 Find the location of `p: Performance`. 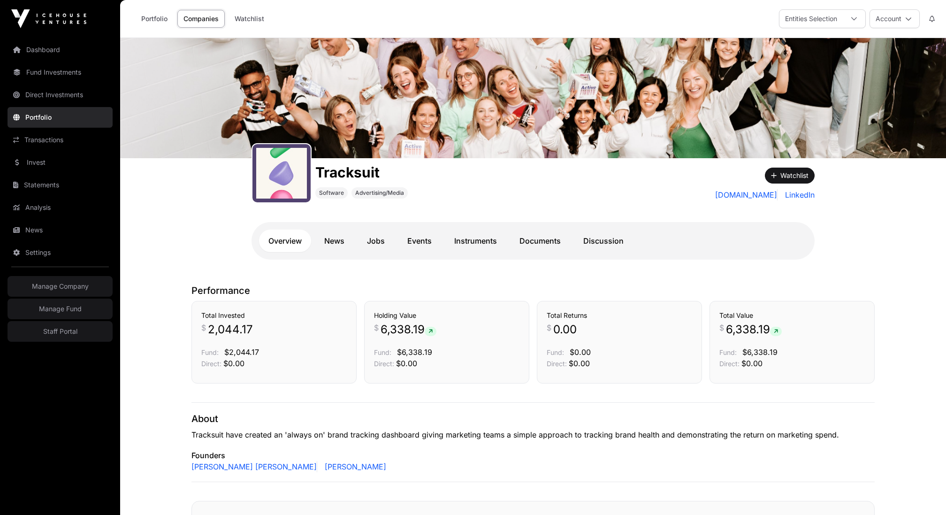

p: Performance is located at coordinates (533, 290).